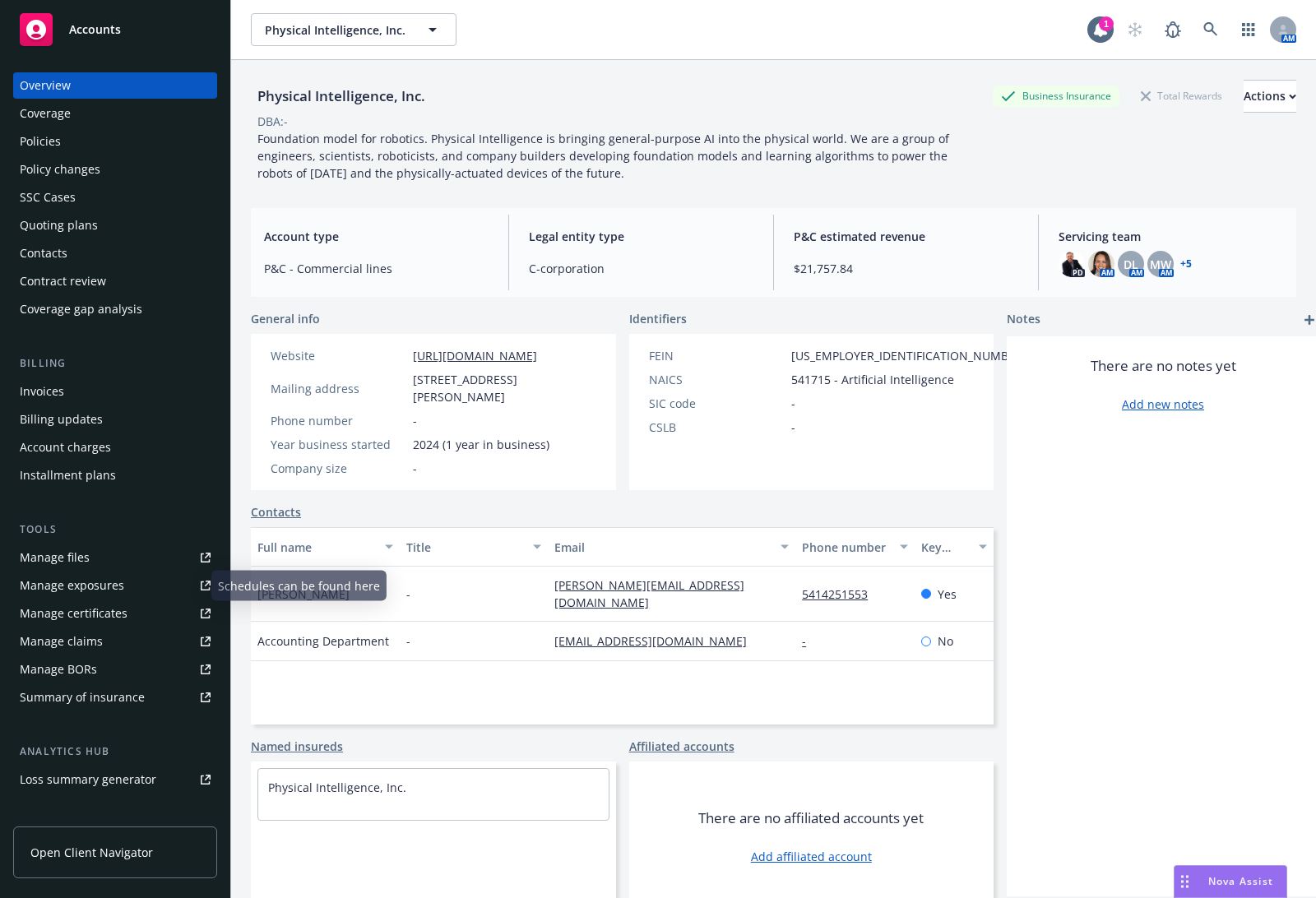 This screenshot has height=898, width=1316. Describe the element at coordinates (1160, 264) in the screenshot. I see `span: MW` at that location.